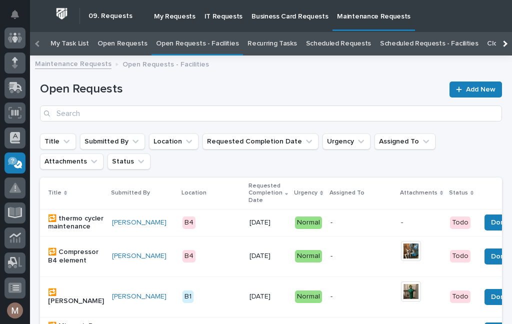  What do you see at coordinates (19, 18) in the screenshot?
I see `div: Notifications` at bounding box center [19, 18].